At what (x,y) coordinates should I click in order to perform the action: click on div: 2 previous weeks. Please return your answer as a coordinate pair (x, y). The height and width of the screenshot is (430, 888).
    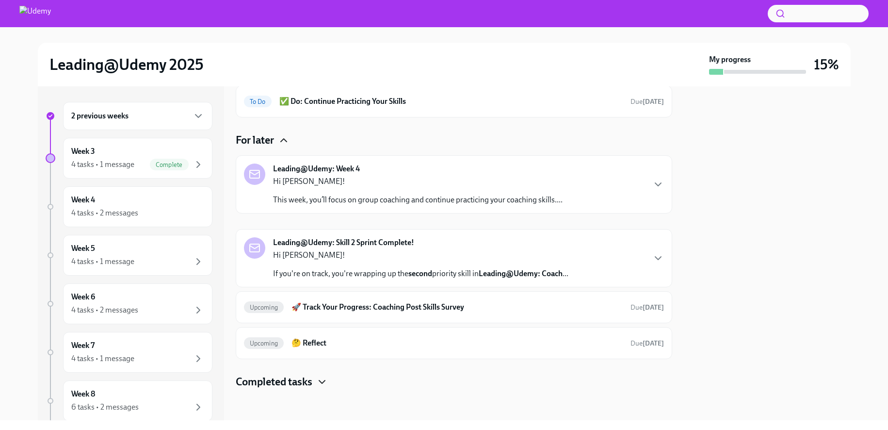
    Looking at the image, I should click on (138, 116).